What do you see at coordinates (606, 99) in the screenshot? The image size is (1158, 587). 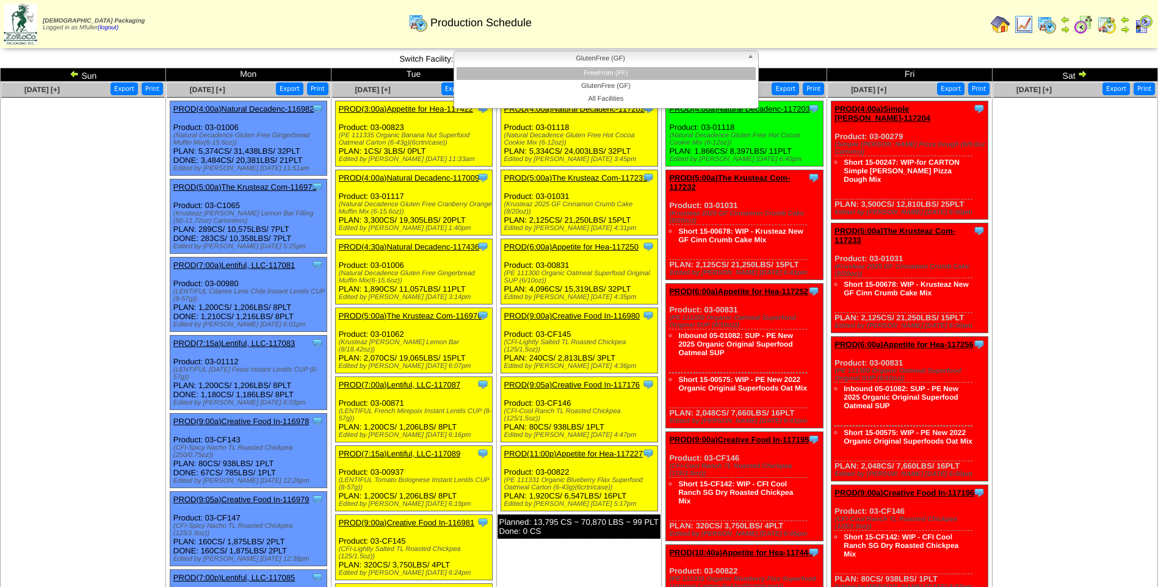 I see `li: All Facilities` at bounding box center [606, 99].